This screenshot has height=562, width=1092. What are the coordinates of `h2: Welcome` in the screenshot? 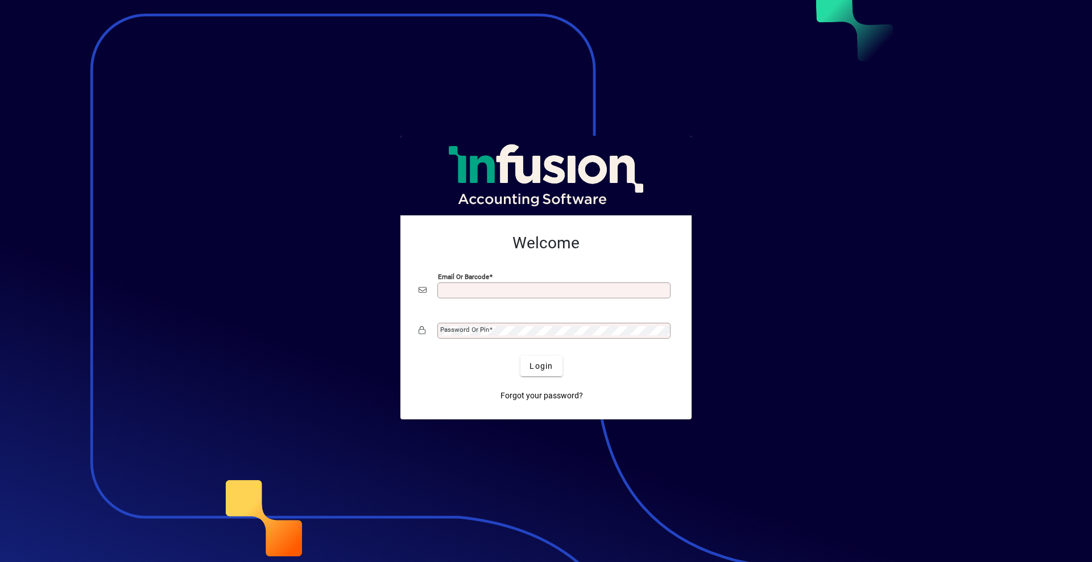 It's located at (546, 243).